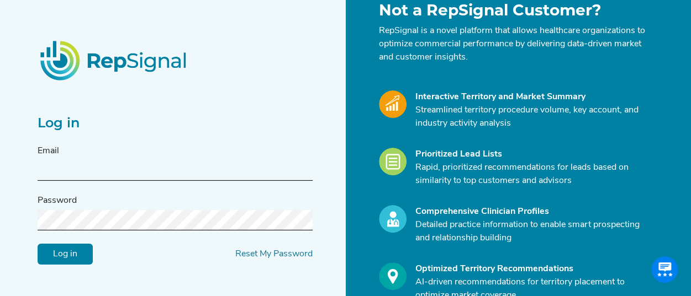 The height and width of the screenshot is (296, 691). What do you see at coordinates (393, 277) in the screenshot?
I see `img: Optimize_Icon.261f85db.svg` at bounding box center [393, 277].